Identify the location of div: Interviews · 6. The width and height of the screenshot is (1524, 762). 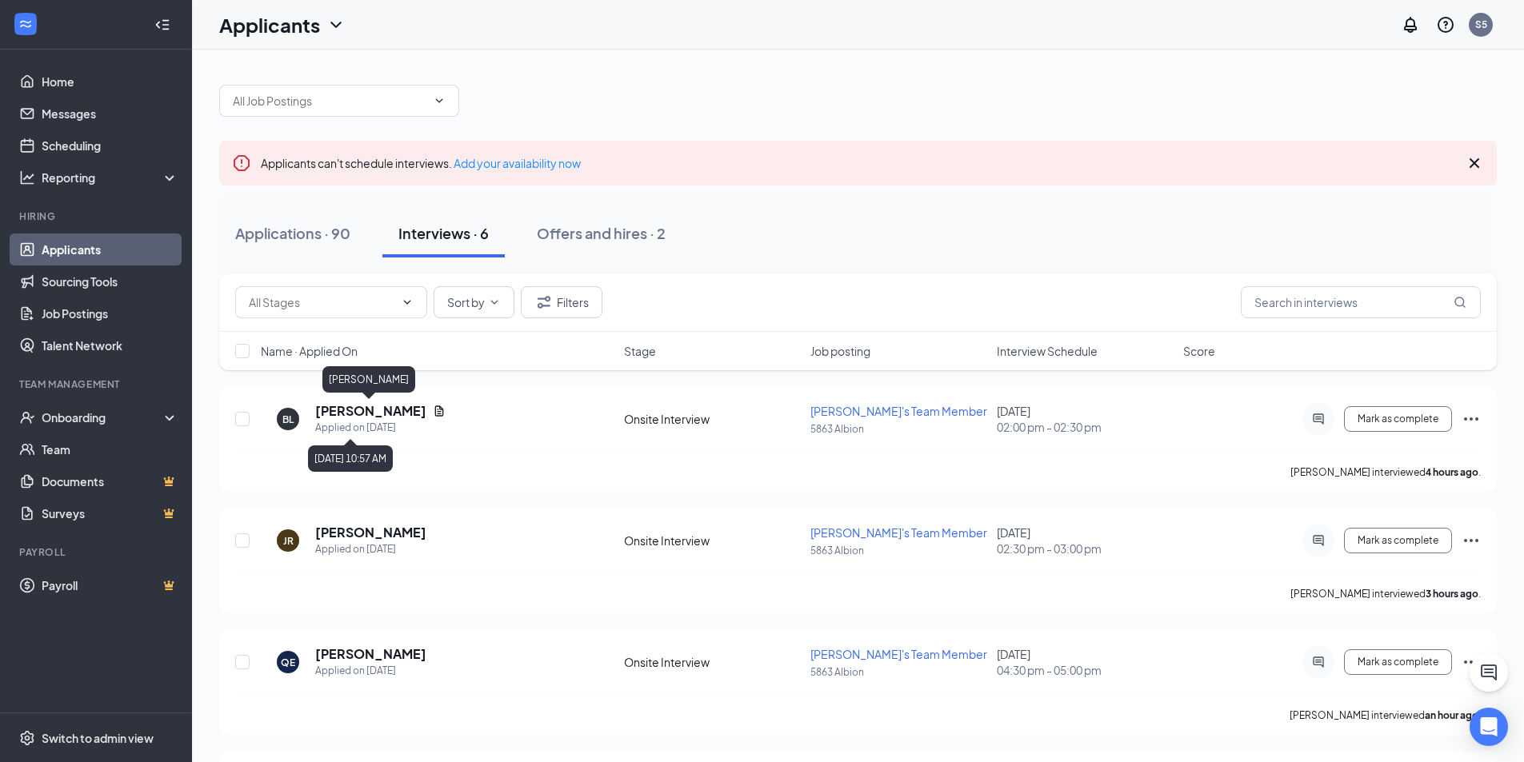
(443, 233).